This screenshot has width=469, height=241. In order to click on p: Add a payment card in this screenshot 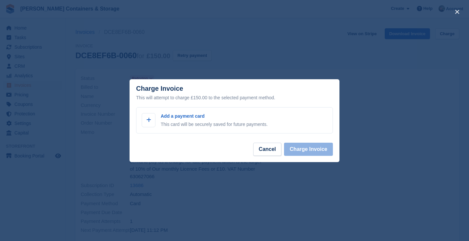, I will do `click(214, 116)`.